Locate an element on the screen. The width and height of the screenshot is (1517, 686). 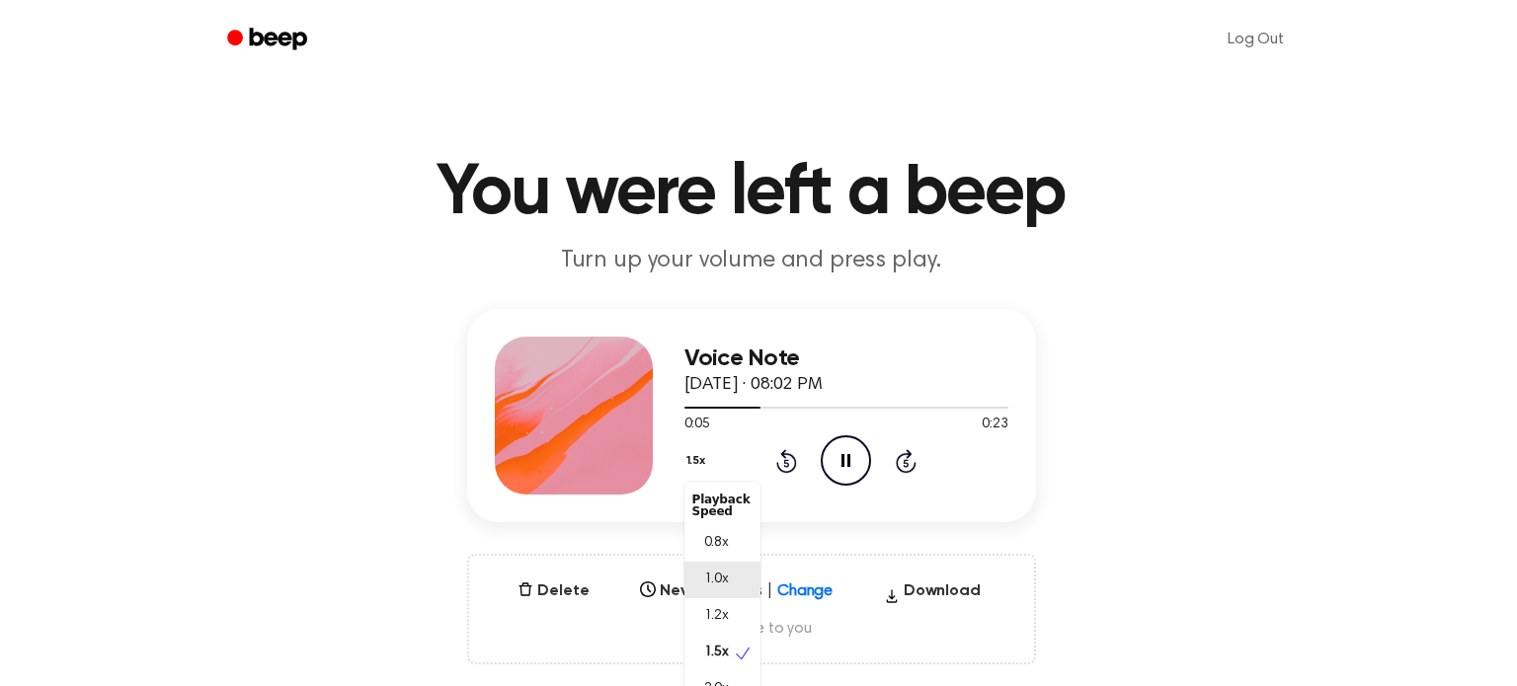
span: 1.0x is located at coordinates (716, 580).